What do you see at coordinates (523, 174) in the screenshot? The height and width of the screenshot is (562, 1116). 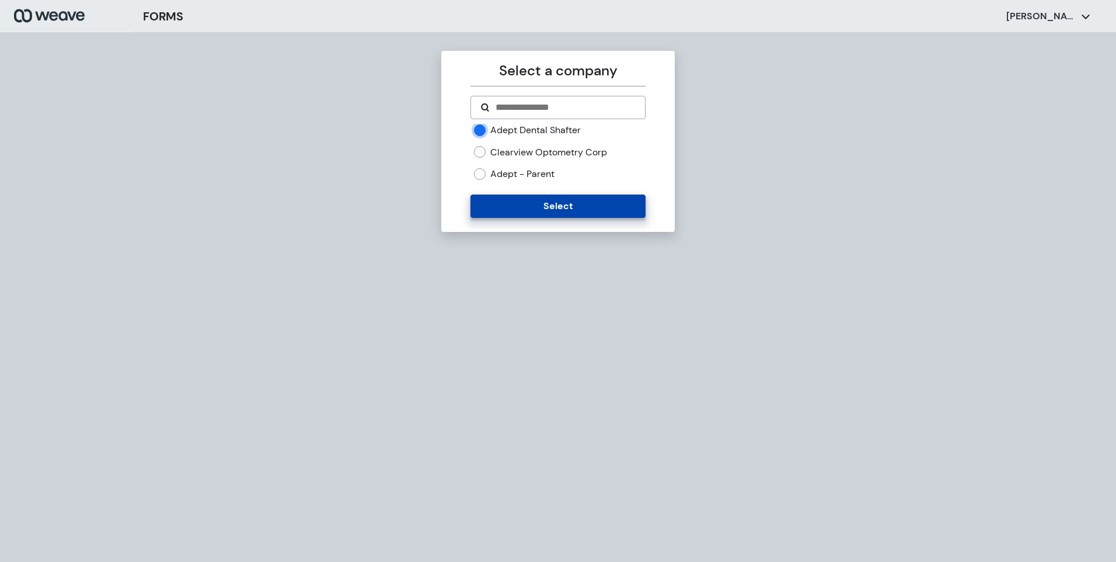 I see `label: Adept - Parent` at bounding box center [523, 174].